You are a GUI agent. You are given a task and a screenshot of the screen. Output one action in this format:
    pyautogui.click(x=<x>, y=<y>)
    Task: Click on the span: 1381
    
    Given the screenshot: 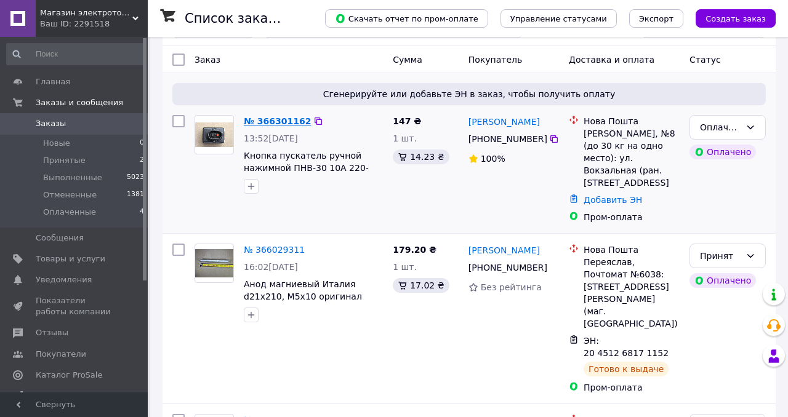 What is the action you would take?
    pyautogui.click(x=135, y=195)
    